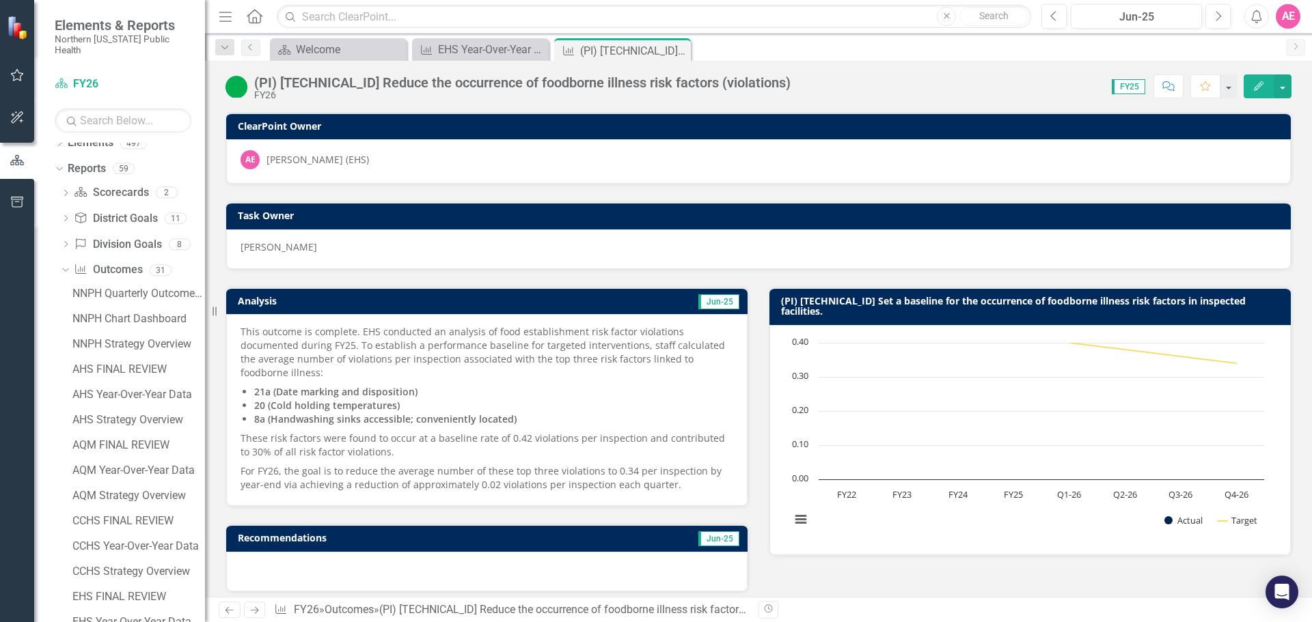  What do you see at coordinates (137, 572) in the screenshot?
I see `a: CCHS Strategy Overview` at bounding box center [137, 572].